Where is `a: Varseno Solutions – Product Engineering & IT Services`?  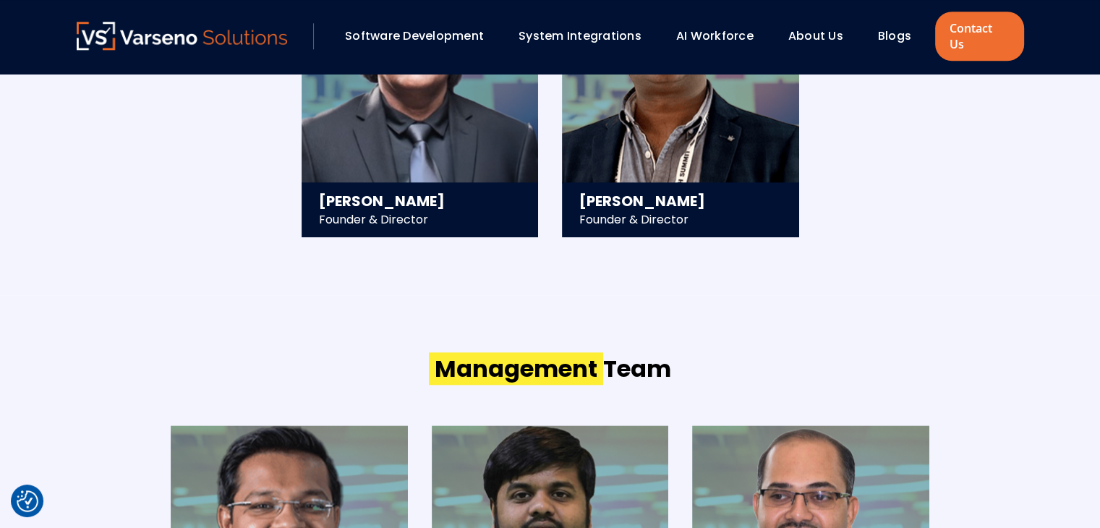 a: Varseno Solutions – Product Engineering & IT Services is located at coordinates (182, 36).